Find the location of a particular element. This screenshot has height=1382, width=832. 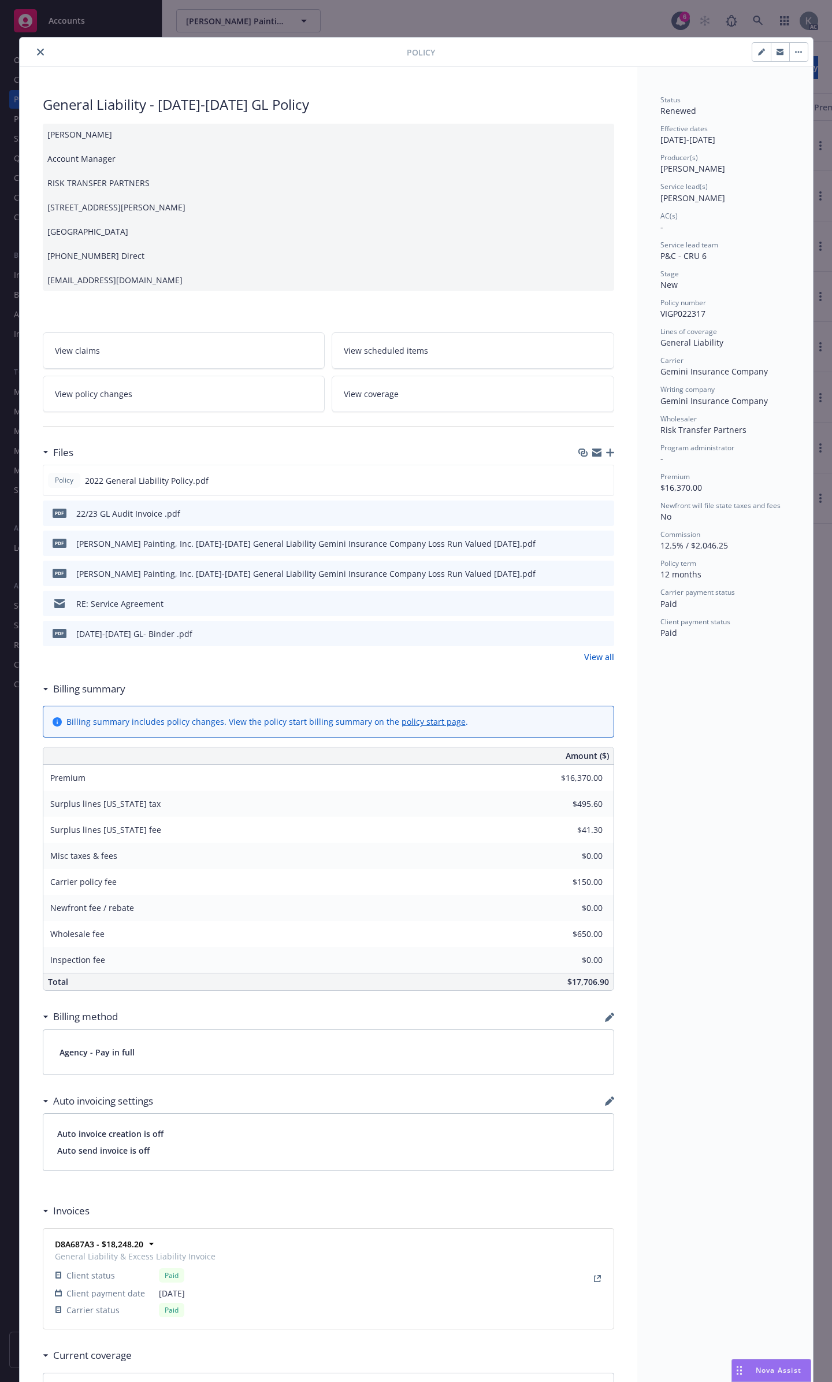

span: Service lead(s) is located at coordinates (684, 186).